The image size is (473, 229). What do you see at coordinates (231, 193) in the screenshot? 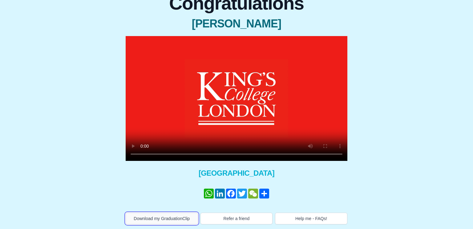
I see `a: Facebook` at bounding box center [231, 193].